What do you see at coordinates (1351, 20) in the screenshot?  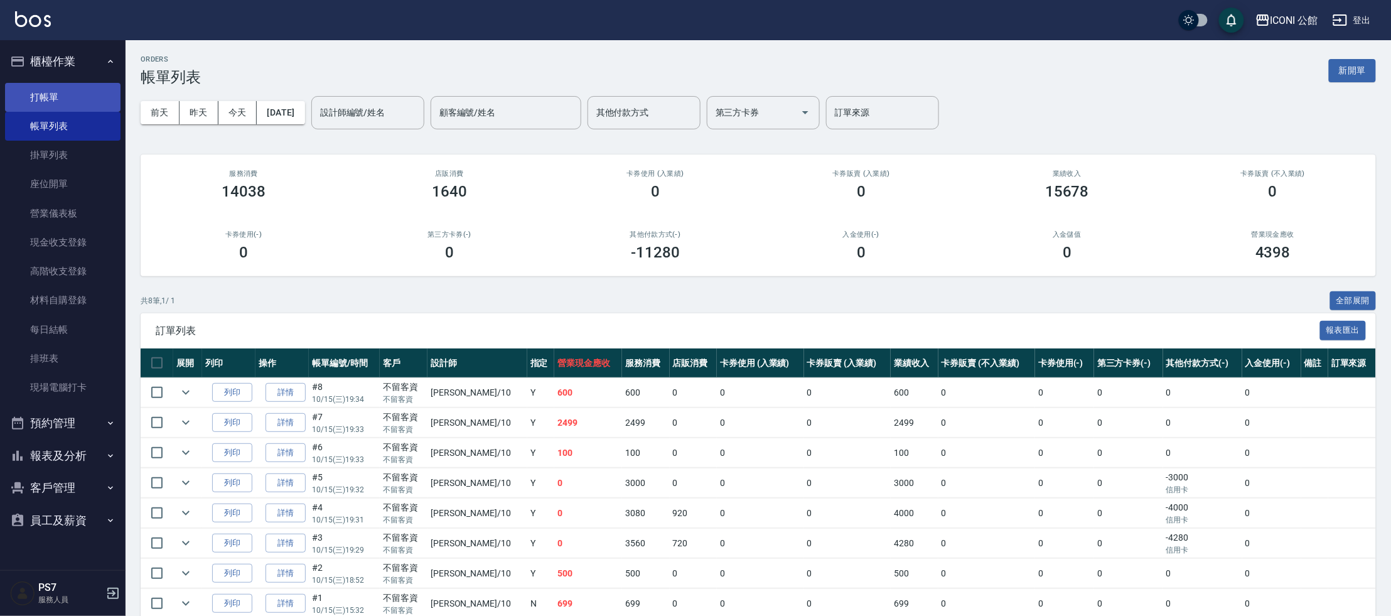 I see `button: 登出` at bounding box center [1351, 20].